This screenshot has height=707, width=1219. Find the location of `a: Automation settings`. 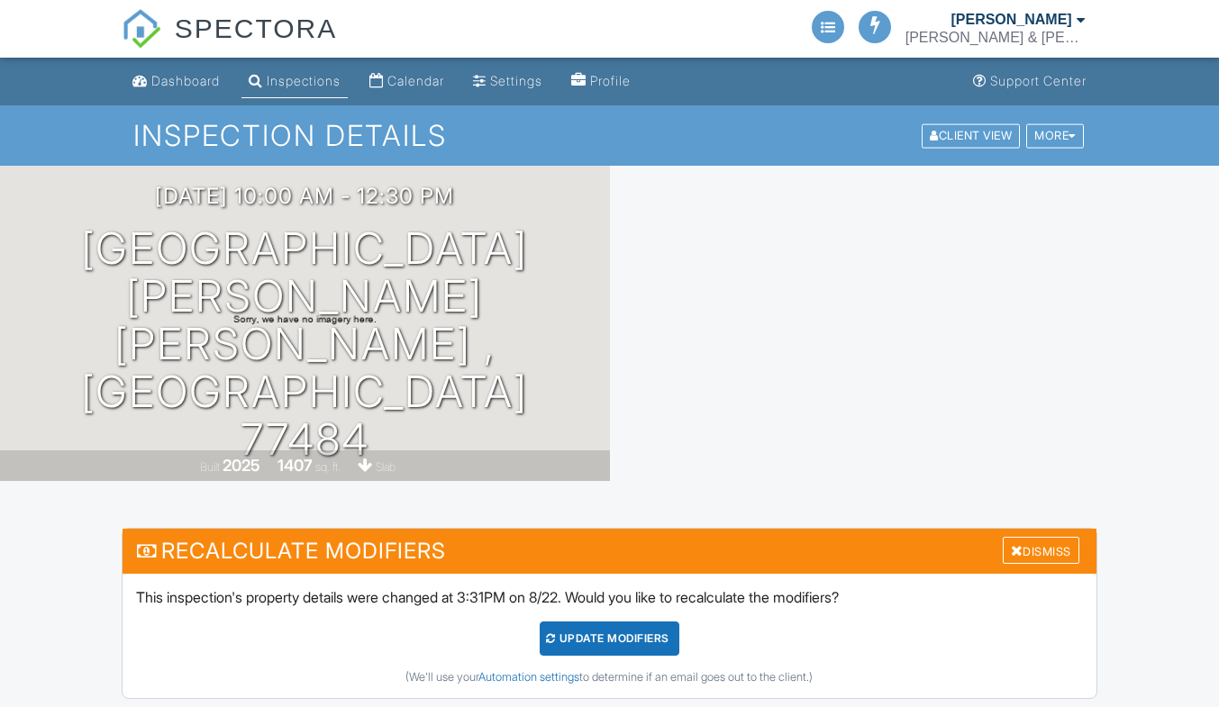

a: Automation settings is located at coordinates (529, 677).